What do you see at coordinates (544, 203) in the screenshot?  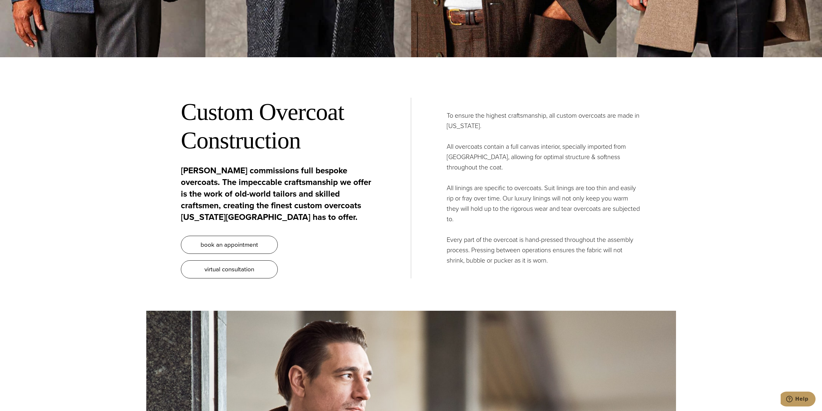 I see `p: All linings are specific to overcoats. Suit linings are too thin and easily rip or fray over time...` at bounding box center [544, 203].